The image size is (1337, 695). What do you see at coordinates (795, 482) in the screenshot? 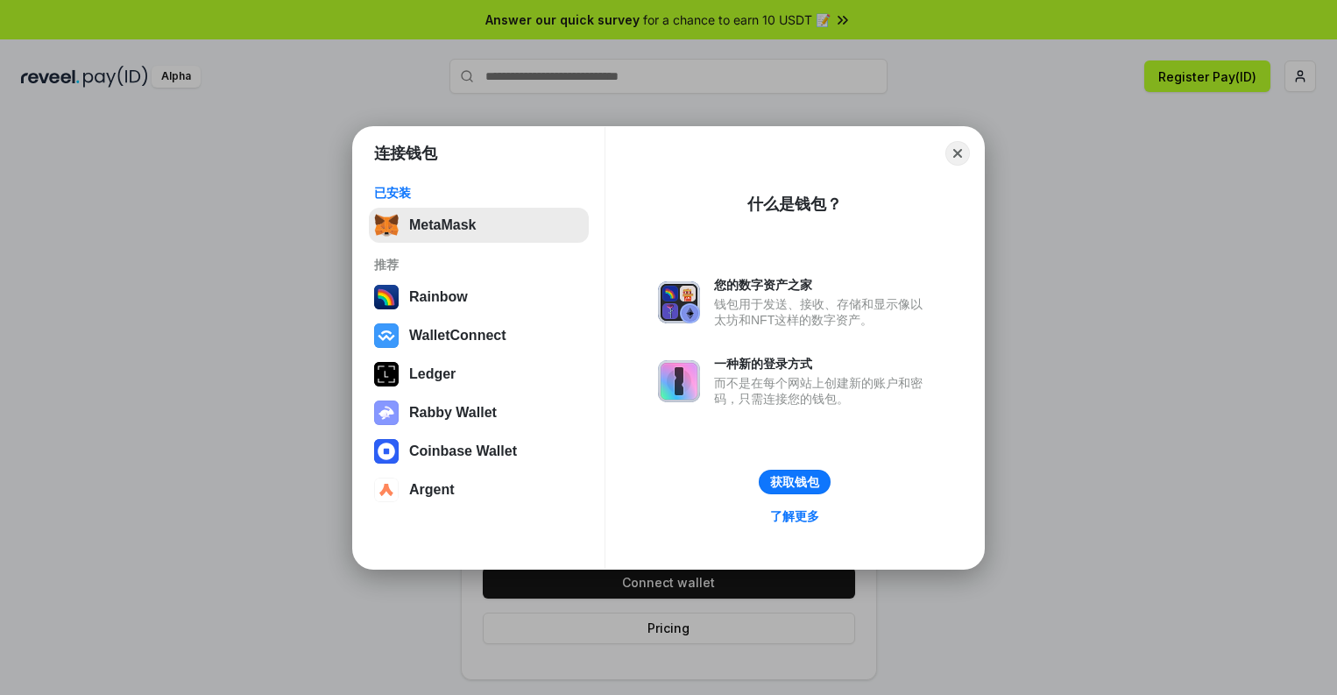
I see `button: 获取钱包` at bounding box center [795, 482].